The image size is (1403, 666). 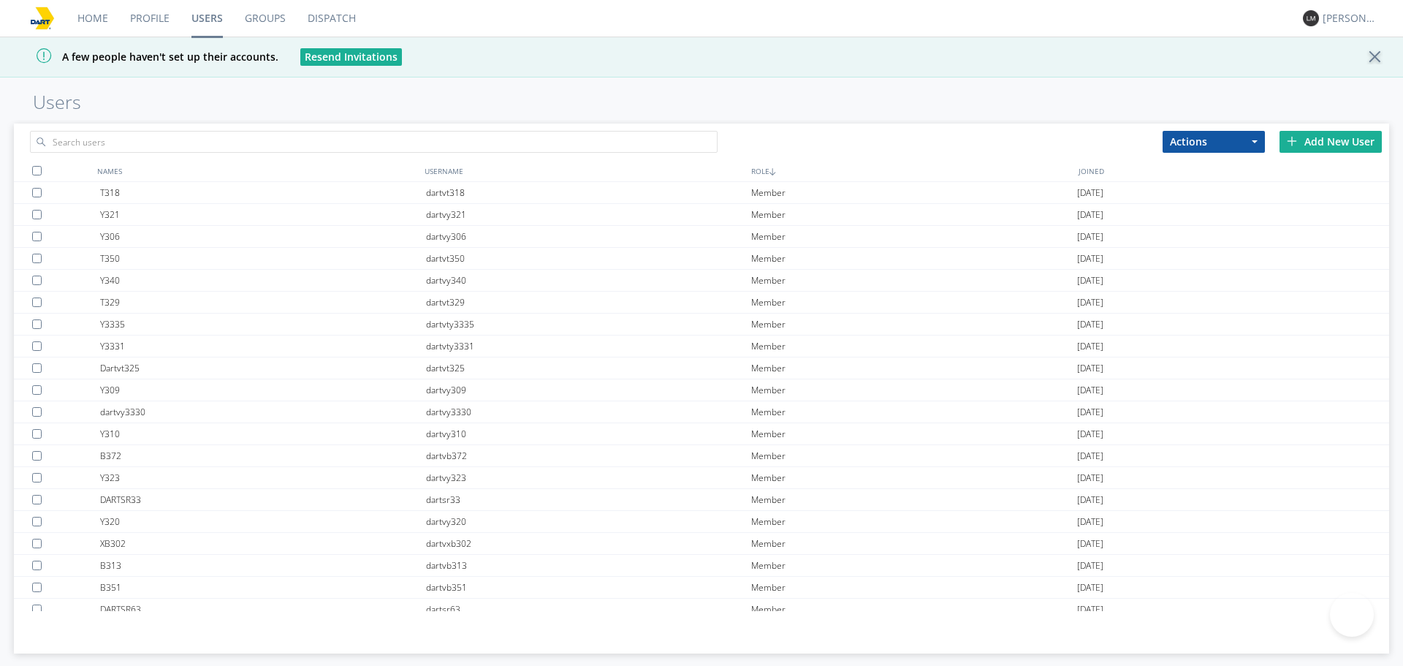 I want to click on div: Add New User, so click(x=1331, y=142).